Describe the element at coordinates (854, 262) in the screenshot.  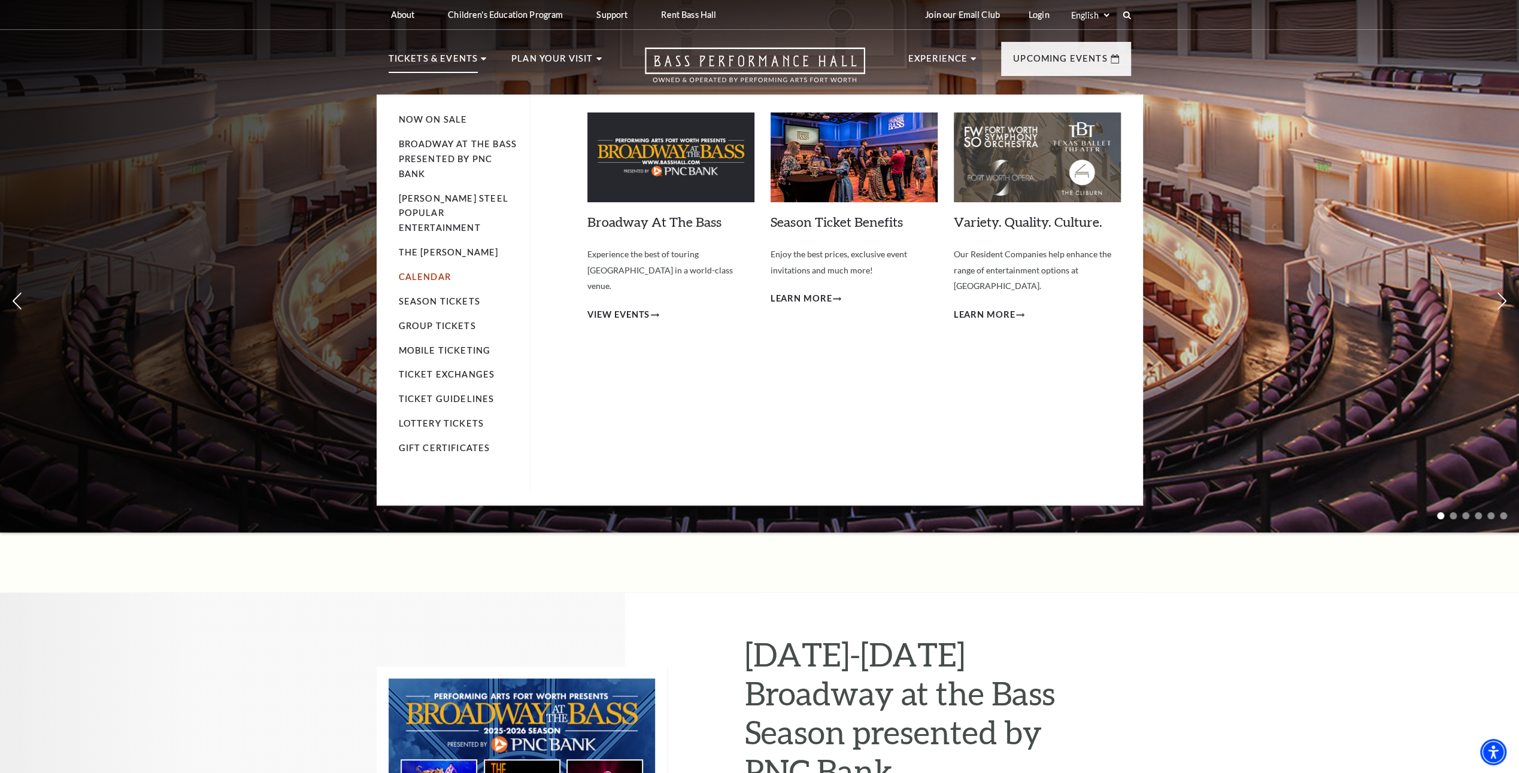
I see `p: Enjoy the best prices, exclusive event invitations and much more!` at that location.